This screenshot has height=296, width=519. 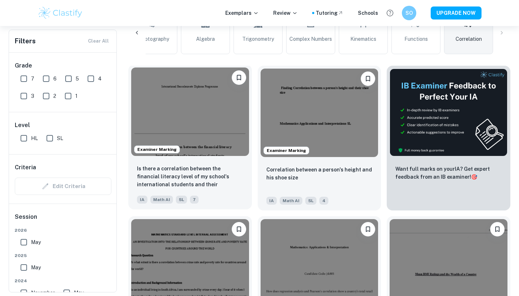 What do you see at coordinates (469, 39) in the screenshot?
I see `span: Correlation` at bounding box center [469, 39].